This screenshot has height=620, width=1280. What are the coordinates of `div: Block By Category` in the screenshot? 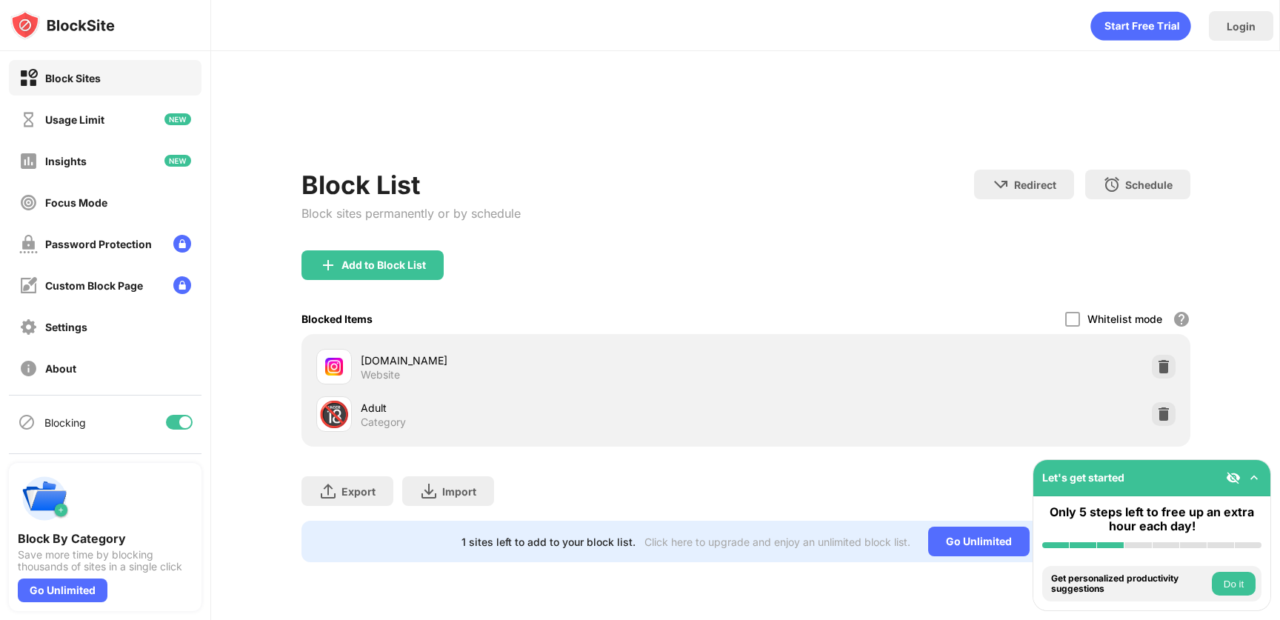 It's located at (105, 539).